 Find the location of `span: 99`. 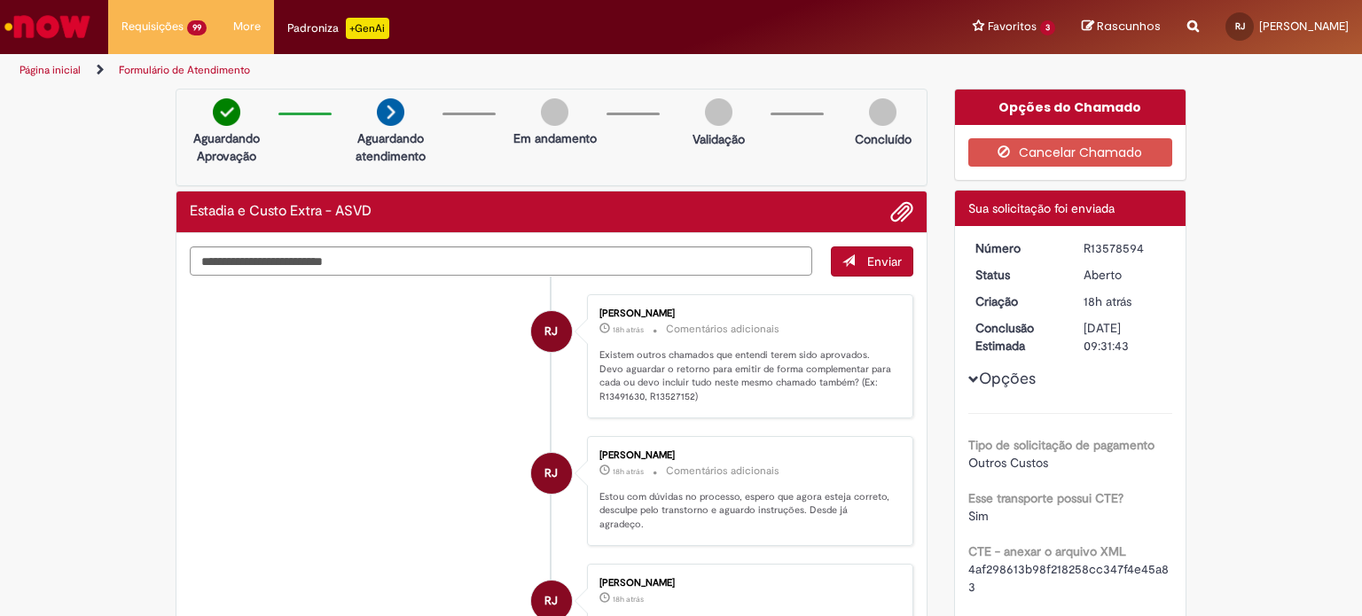

span: 99 is located at coordinates (197, 27).